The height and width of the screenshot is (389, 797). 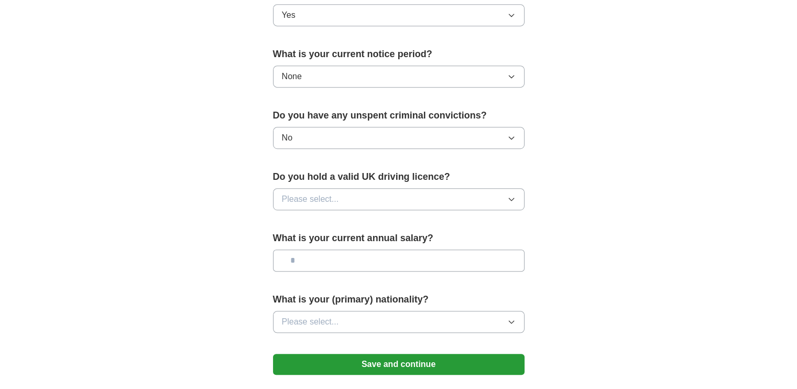 I want to click on button: Yes, so click(x=399, y=15).